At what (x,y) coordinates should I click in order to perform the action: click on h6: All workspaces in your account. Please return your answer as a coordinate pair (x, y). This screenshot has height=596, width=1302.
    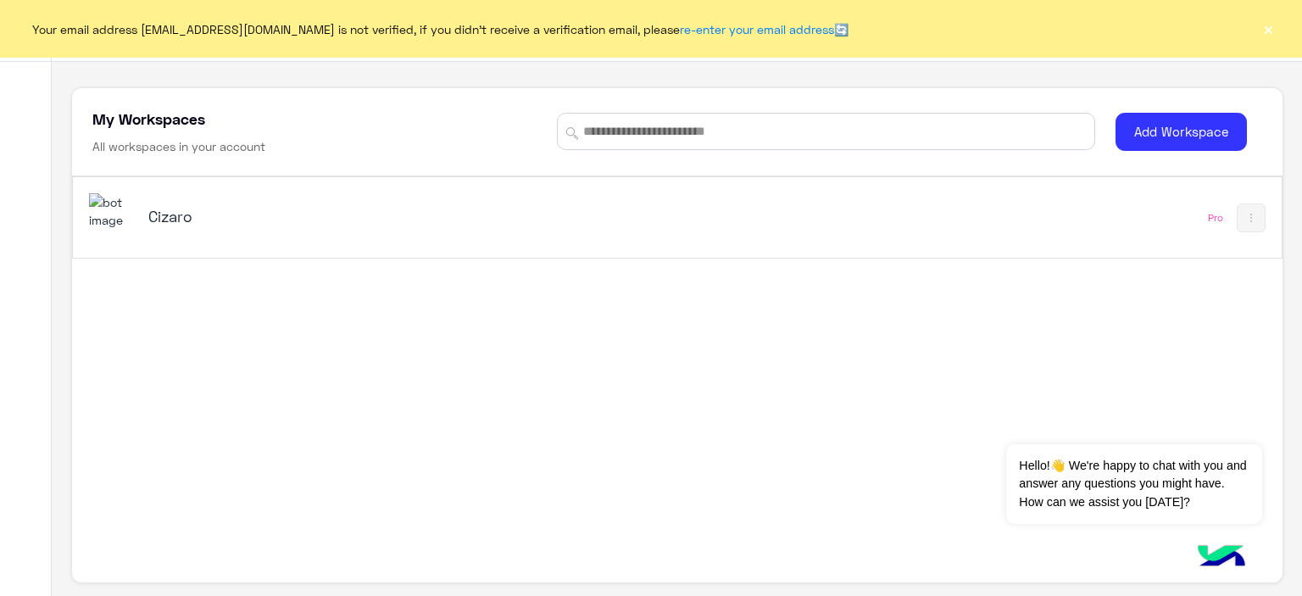
    Looking at the image, I should click on (179, 147).